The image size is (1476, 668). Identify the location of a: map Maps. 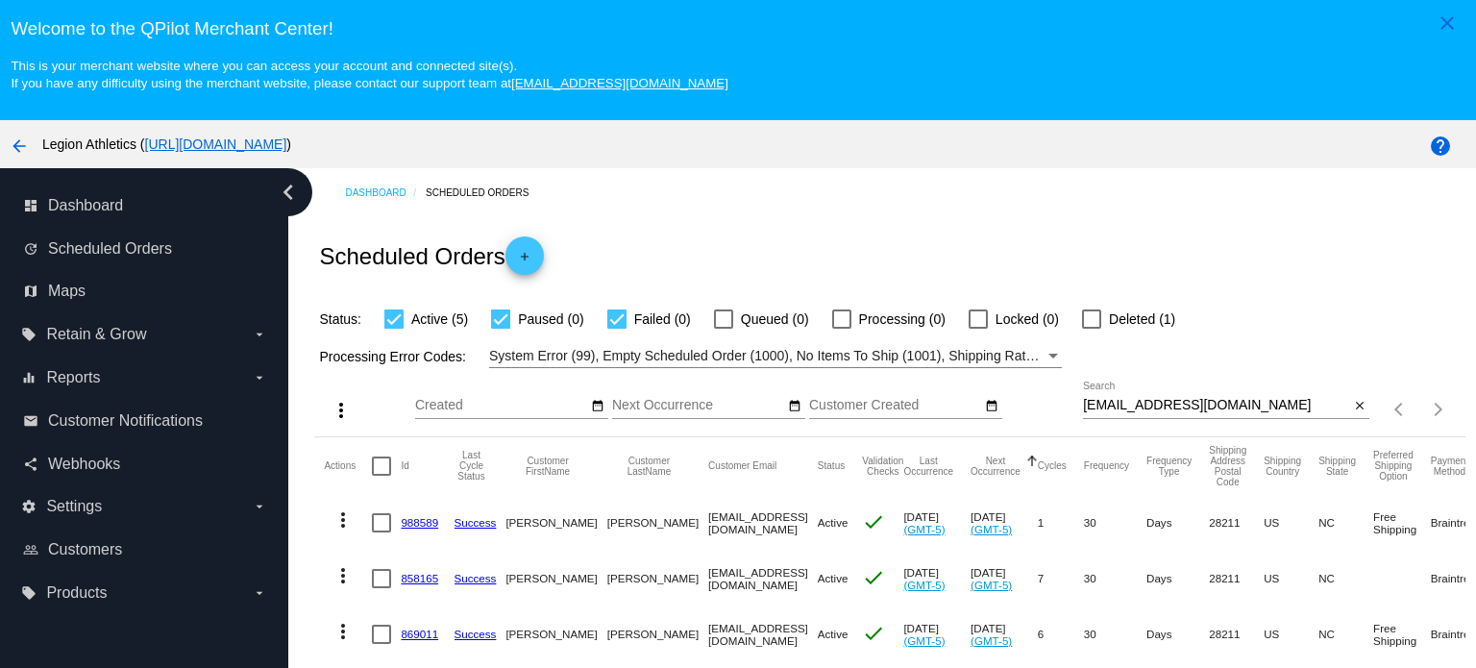
(145, 291).